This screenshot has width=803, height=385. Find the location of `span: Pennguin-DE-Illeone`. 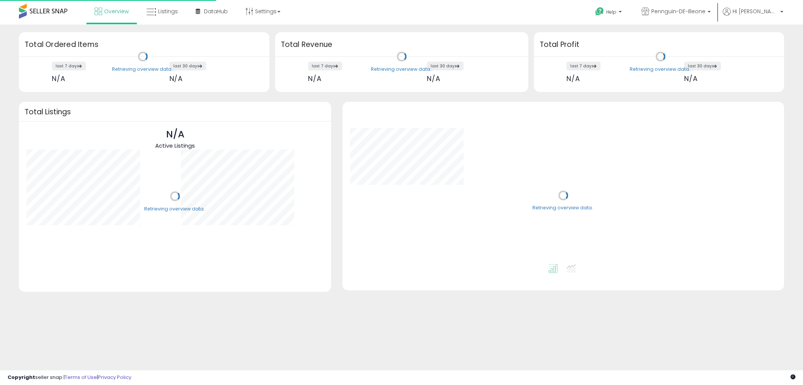

span: Pennguin-DE-Illeone is located at coordinates (678, 11).